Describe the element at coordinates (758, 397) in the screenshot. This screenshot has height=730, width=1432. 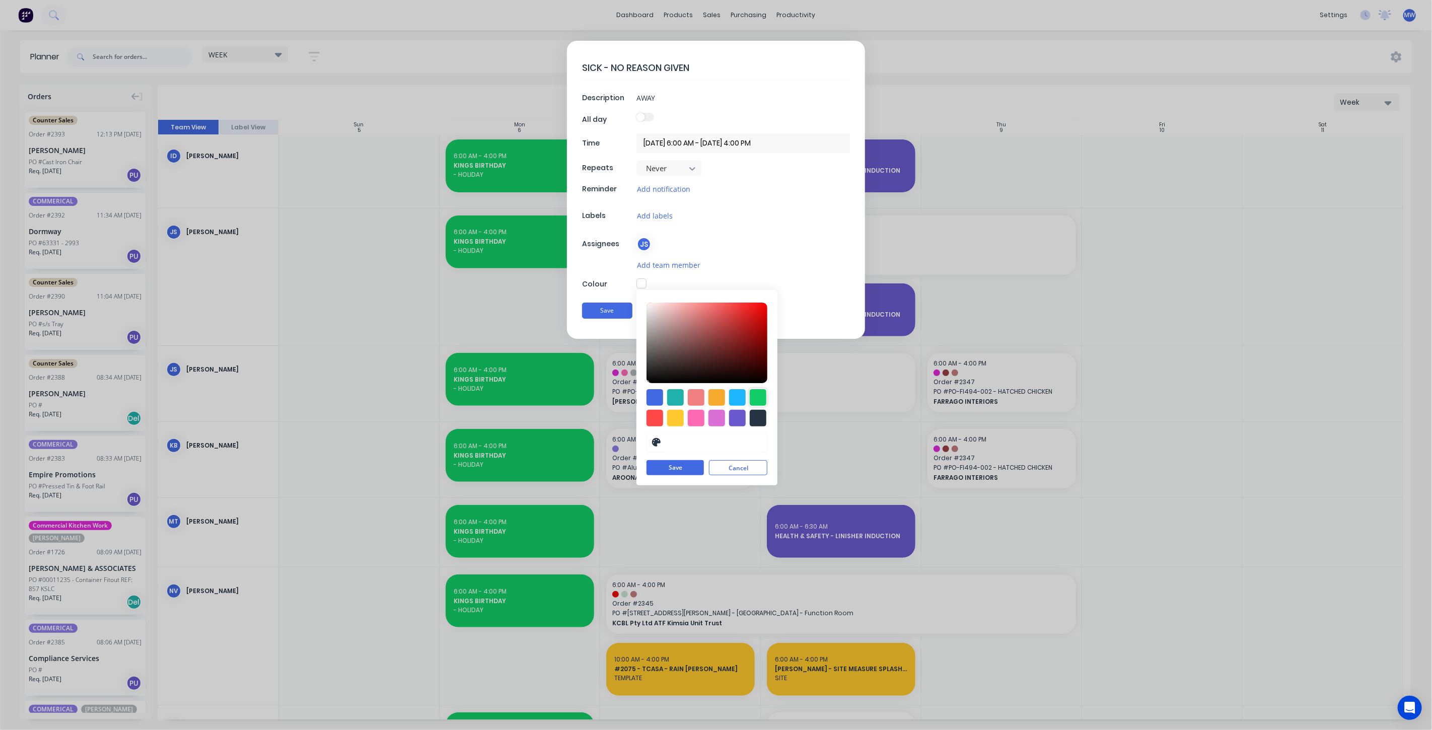
I see `div: #13ce66` at that location.